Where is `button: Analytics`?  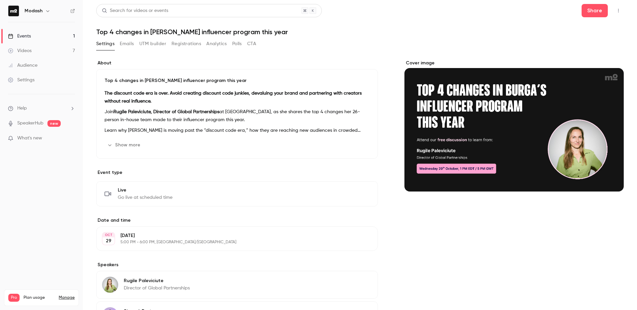
button: Analytics is located at coordinates (216, 44).